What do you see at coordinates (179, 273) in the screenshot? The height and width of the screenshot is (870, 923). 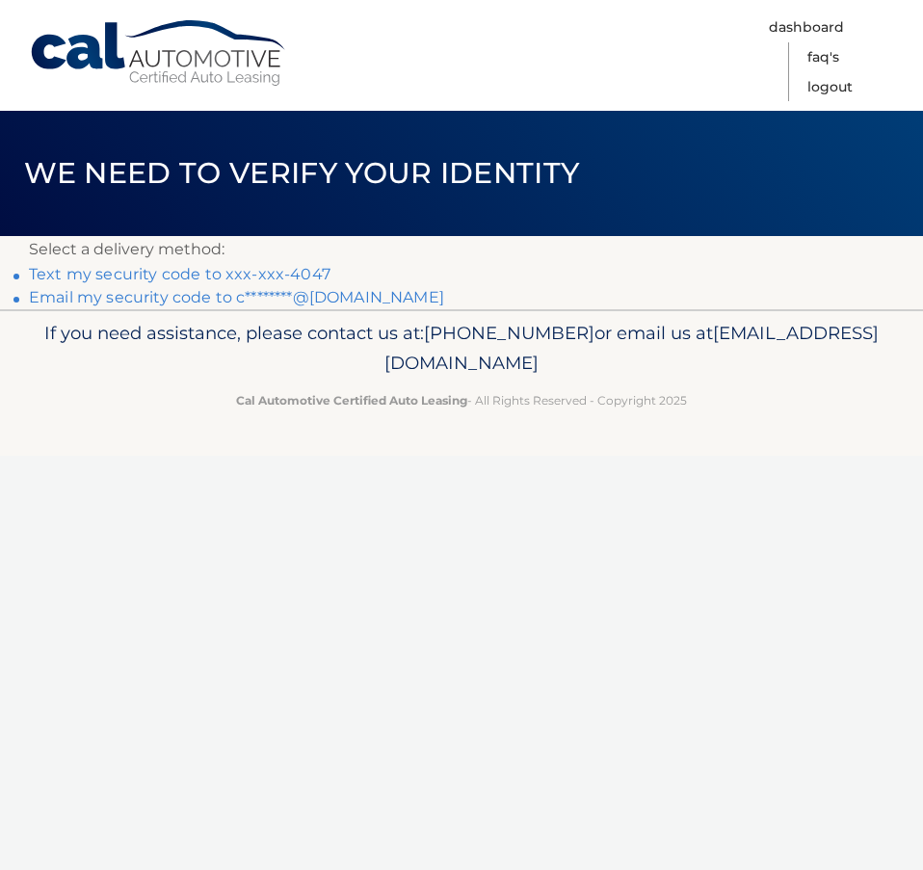 I see `a: Text my security code to xxx-xxx-4047` at bounding box center [179, 273].